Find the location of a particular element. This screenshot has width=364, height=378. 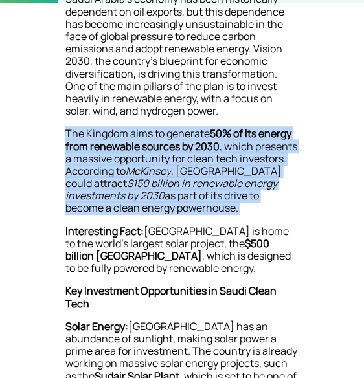

span: , which presents a massive opportunity for clean tech investors. According to is located at coordinates (181, 159).